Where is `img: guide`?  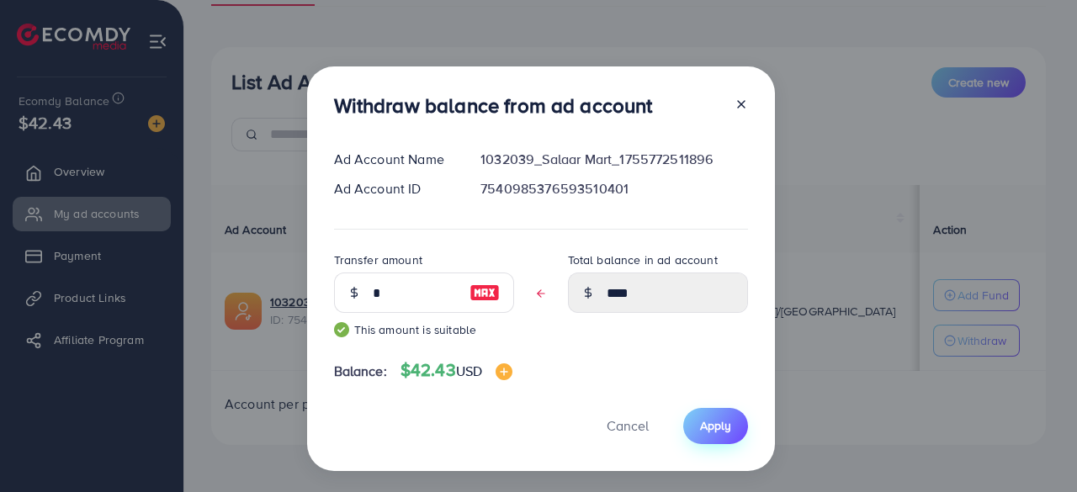 img: guide is located at coordinates (342, 330).